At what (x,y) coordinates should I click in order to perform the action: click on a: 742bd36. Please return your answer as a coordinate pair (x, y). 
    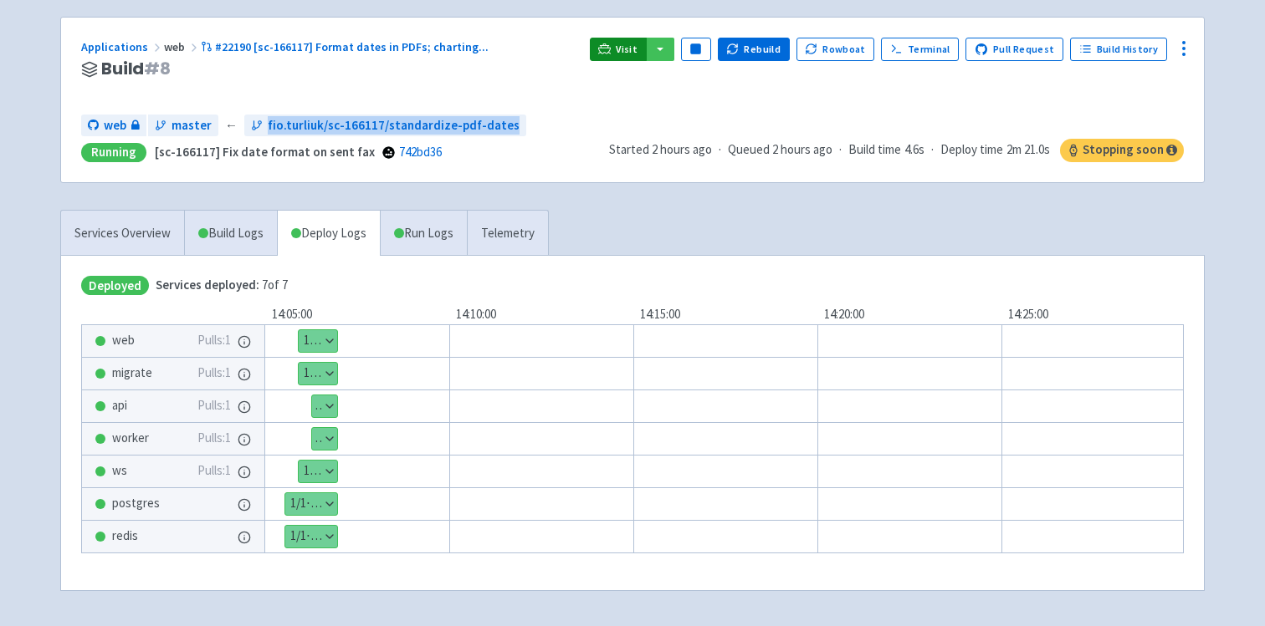
    Looking at the image, I should click on (420, 151).